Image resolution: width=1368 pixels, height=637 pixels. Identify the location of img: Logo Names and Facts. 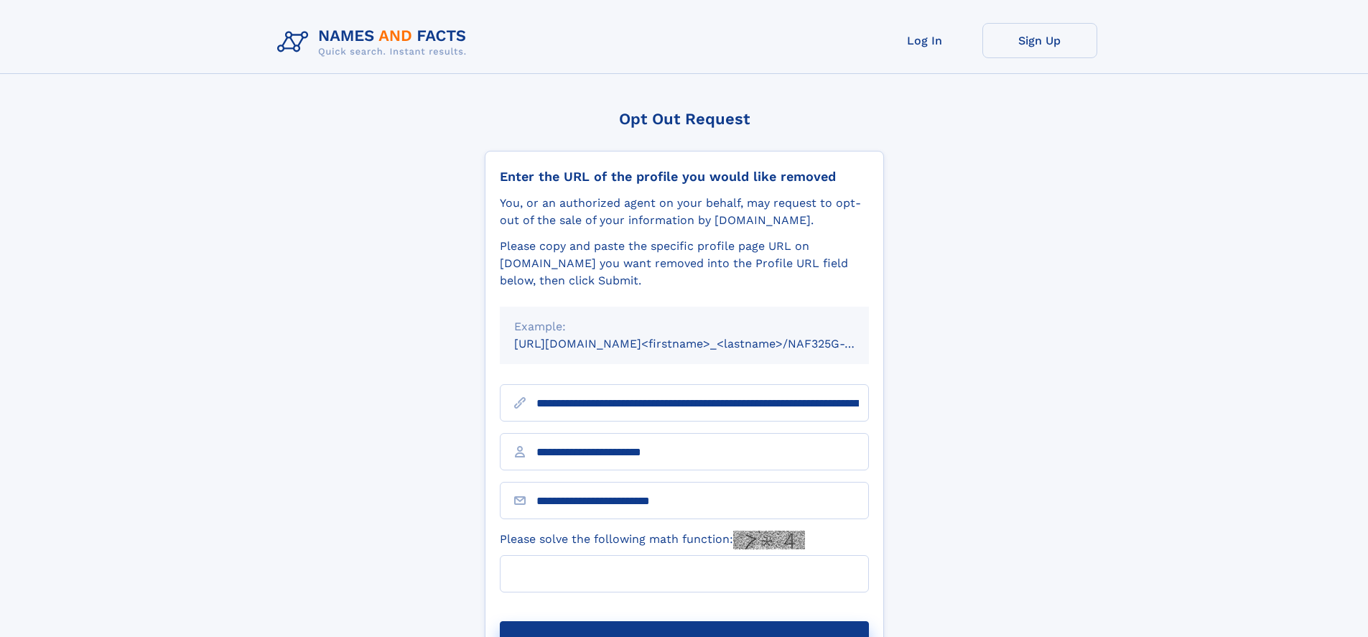
(375, 42).